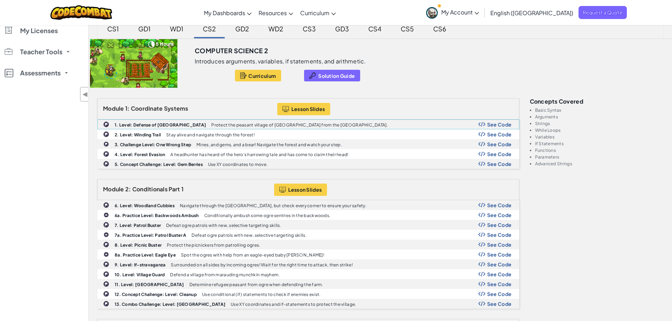 The width and height of the screenshot is (672, 321). Describe the element at coordinates (81, 12) in the screenshot. I see `a: CodeCombat logo` at that location.